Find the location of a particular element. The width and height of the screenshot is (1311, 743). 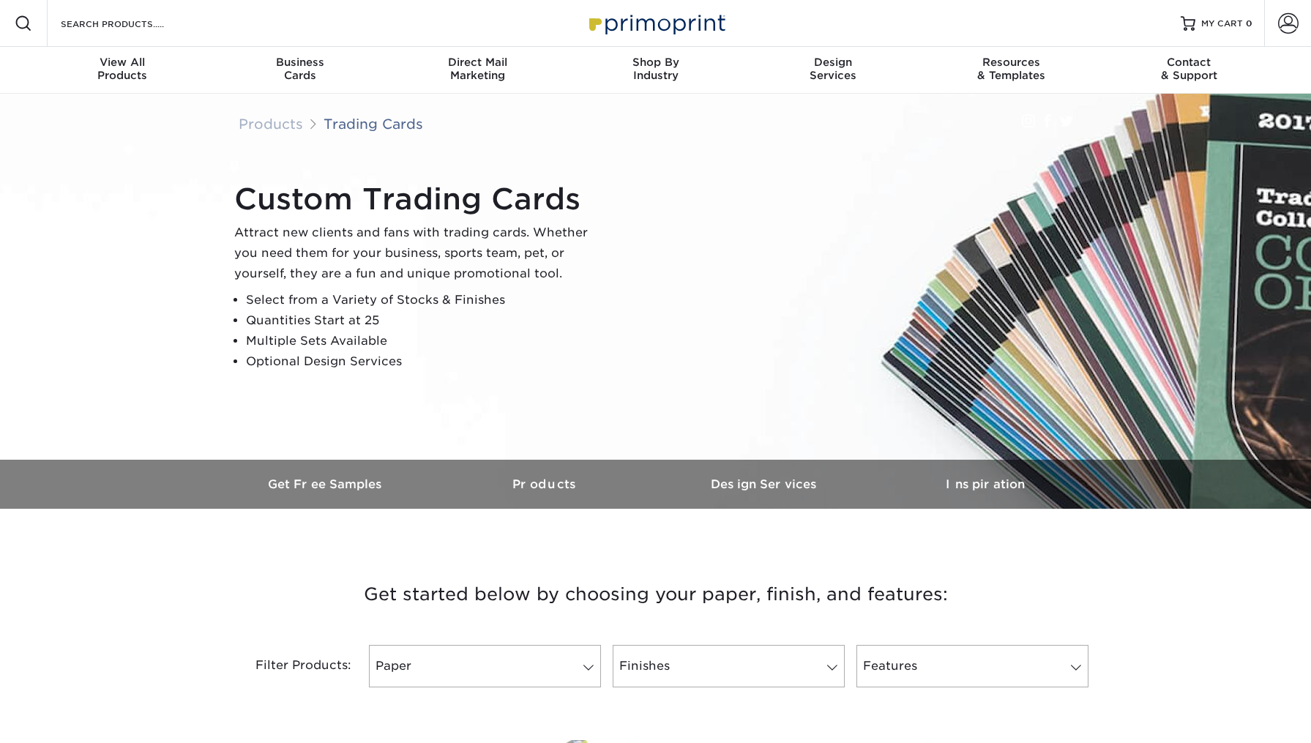

a: Contact& Support is located at coordinates (1189, 70).